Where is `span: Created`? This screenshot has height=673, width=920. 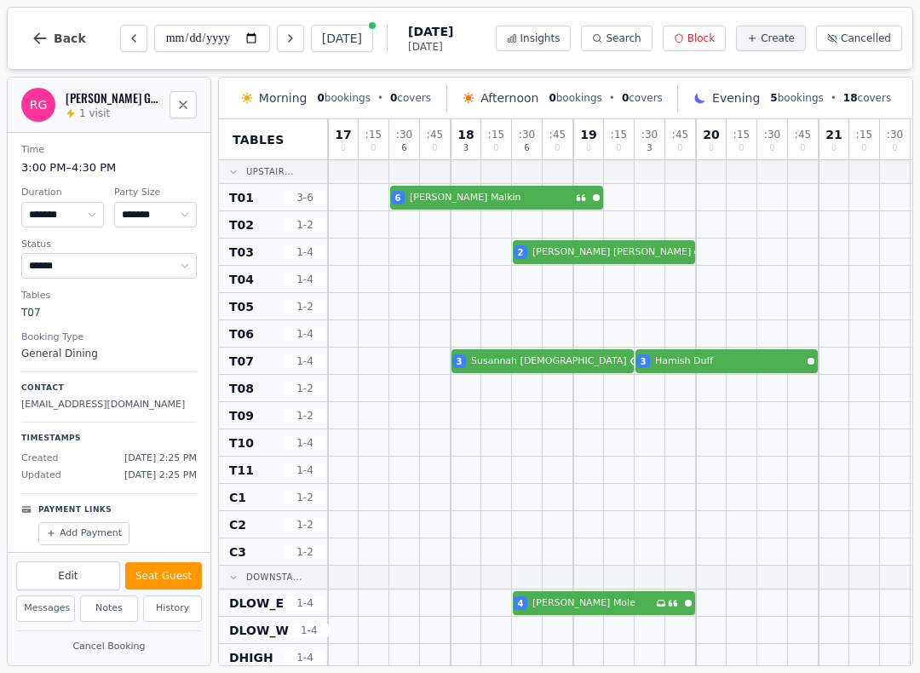 span: Created is located at coordinates (40, 458).